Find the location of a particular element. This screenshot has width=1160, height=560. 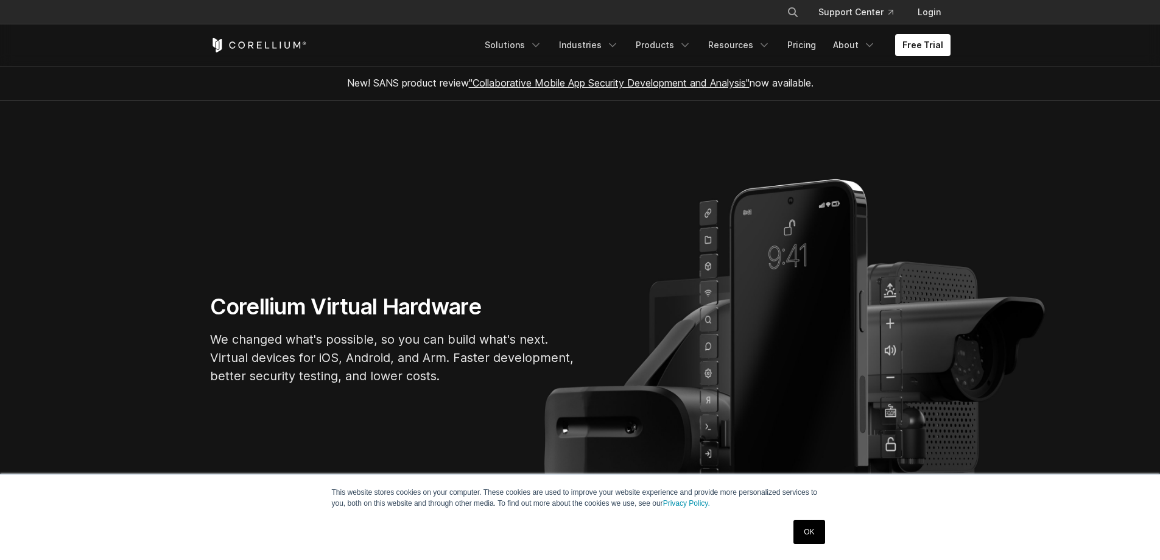

a: Pricing is located at coordinates (801, 45).